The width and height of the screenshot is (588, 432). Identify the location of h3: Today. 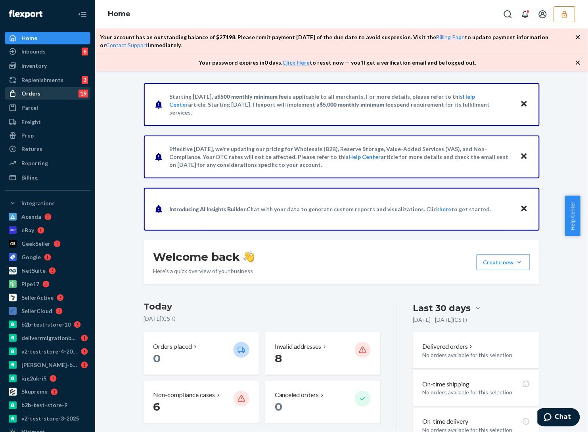
(262, 307).